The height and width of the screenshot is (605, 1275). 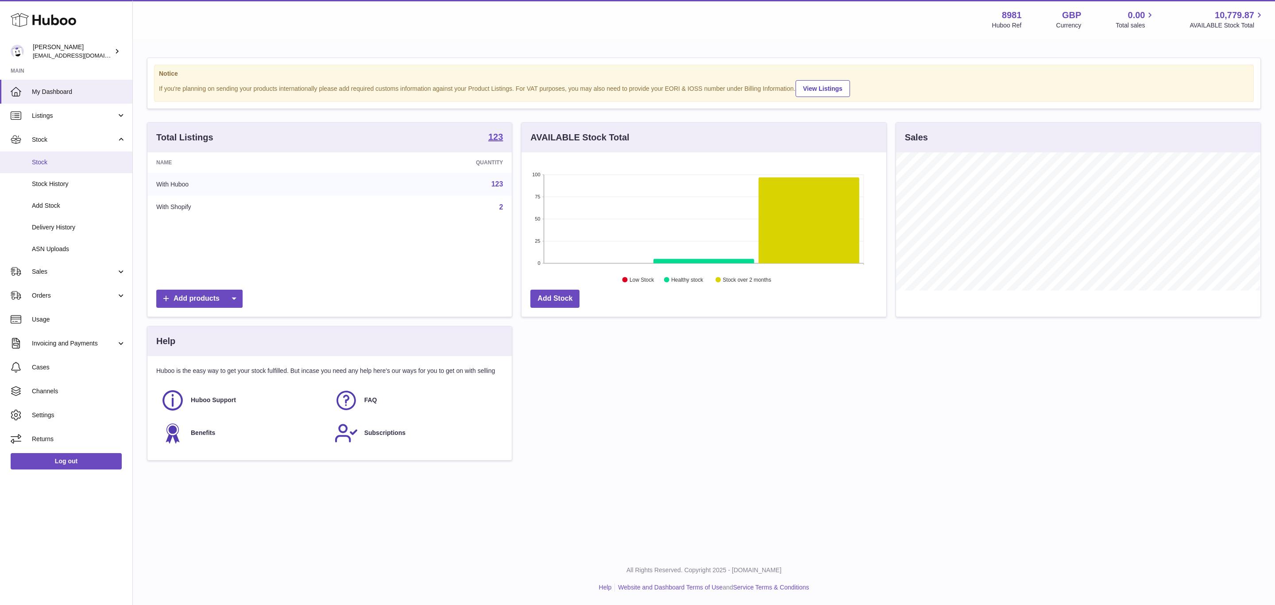 I want to click on text: Stock over 2 months, so click(x=747, y=280).